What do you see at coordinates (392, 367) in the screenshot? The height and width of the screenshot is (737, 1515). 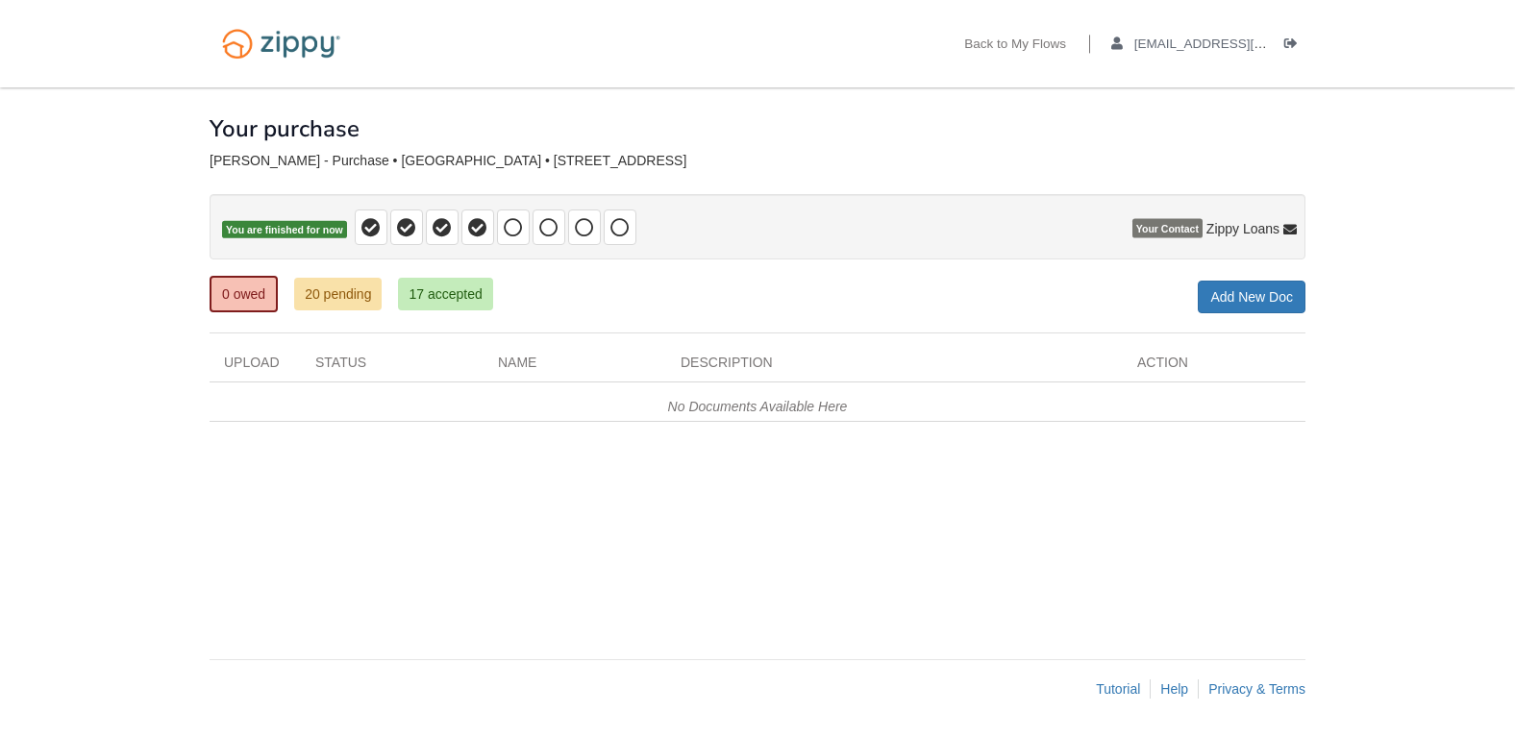 I see `div: Status` at bounding box center [392, 367].